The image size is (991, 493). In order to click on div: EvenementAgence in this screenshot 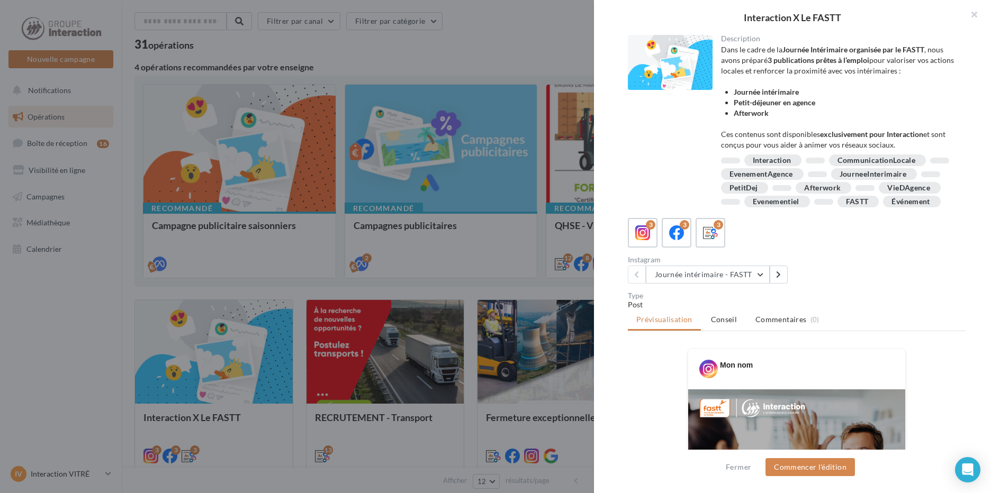, I will do `click(761, 174)`.